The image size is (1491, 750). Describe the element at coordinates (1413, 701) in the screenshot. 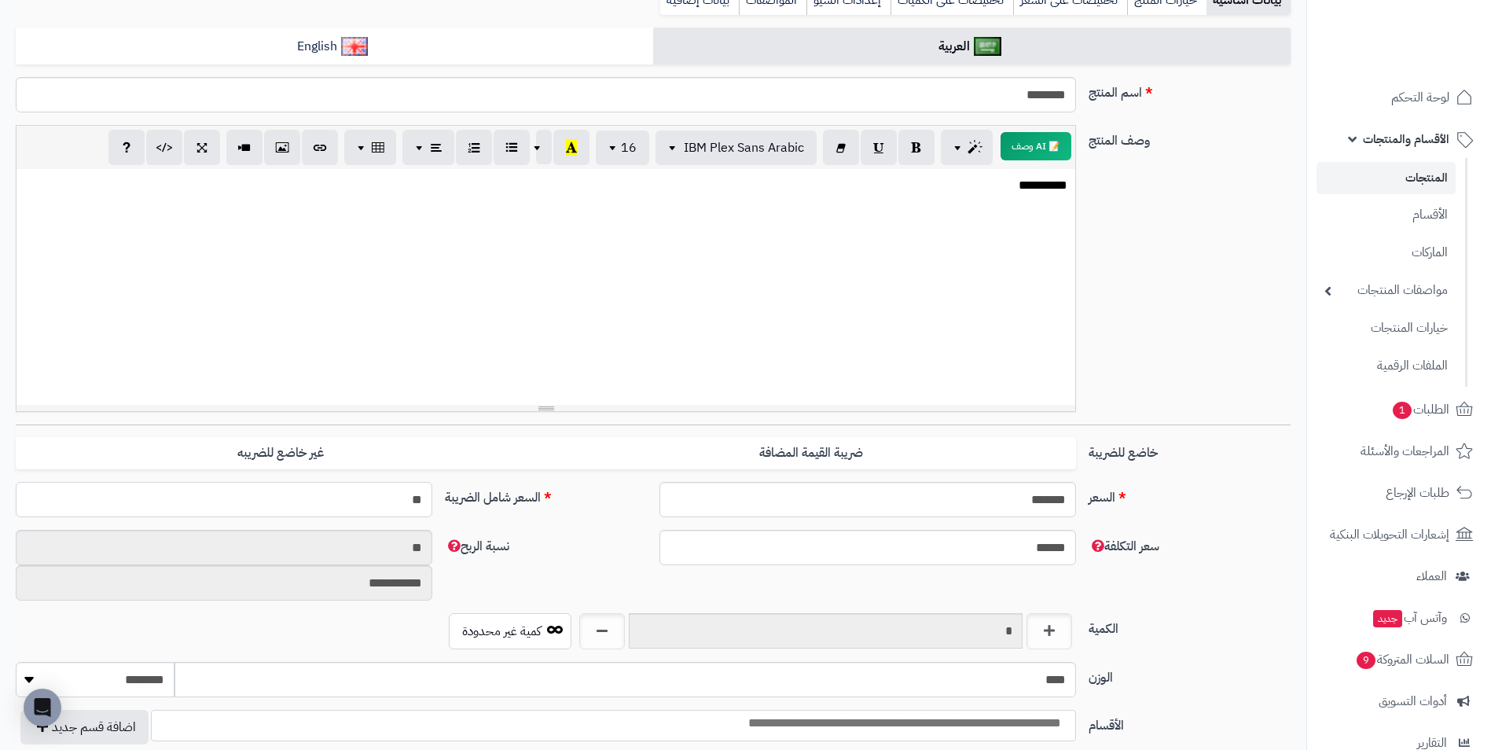

I see `span: أدوات التسويق` at that location.